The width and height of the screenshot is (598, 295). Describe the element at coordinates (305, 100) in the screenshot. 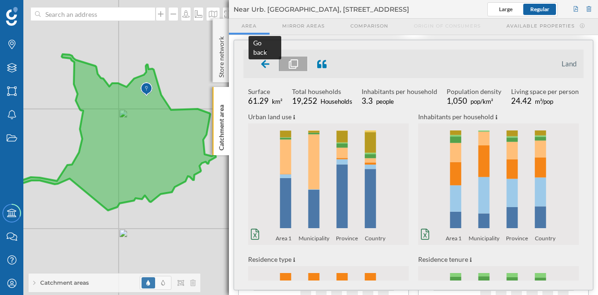

I see `span: 19,252` at that location.